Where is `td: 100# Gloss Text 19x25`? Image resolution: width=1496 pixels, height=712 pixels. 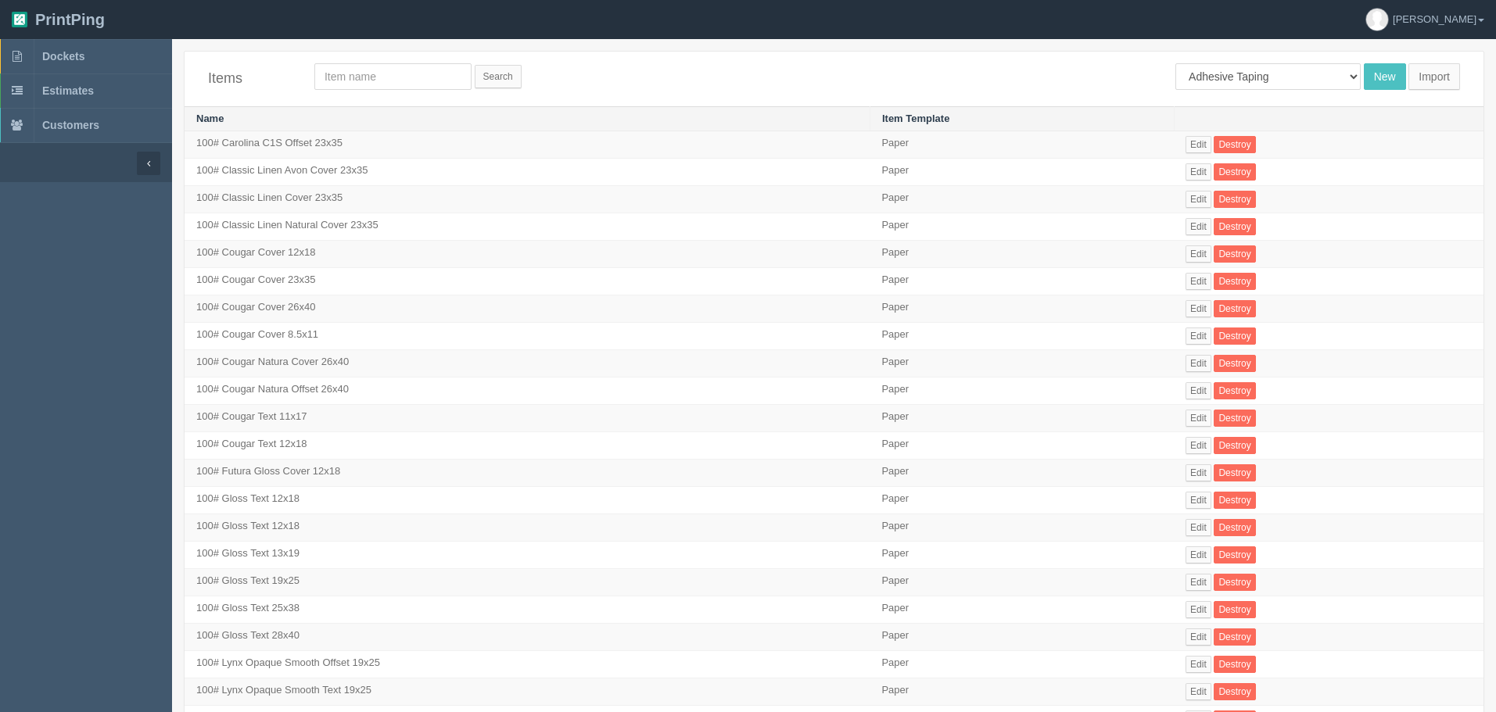
td: 100# Gloss Text 19x25 is located at coordinates (527, 583).